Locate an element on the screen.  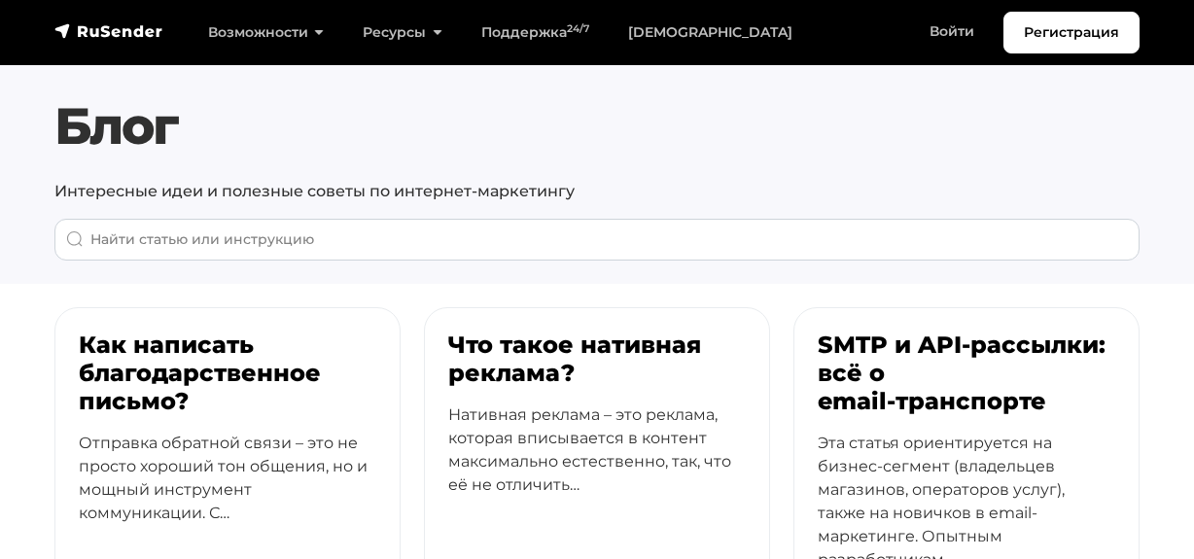
a: Поддержка24/7 is located at coordinates (535, 32).